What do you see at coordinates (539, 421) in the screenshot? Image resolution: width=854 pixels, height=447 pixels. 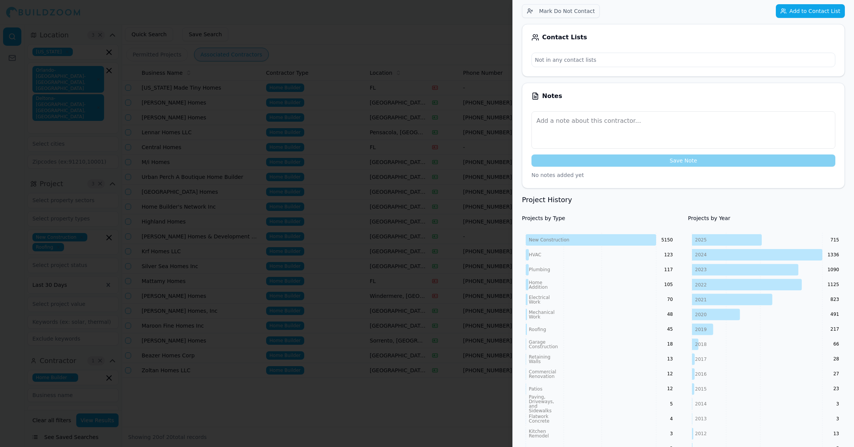 I see `tspan: Concrete` at bounding box center [539, 421].